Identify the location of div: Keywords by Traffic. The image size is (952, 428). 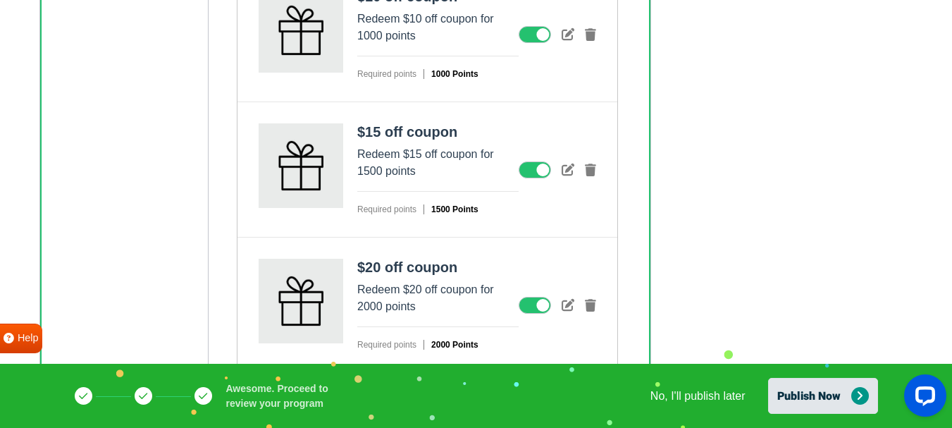
(197, 87).